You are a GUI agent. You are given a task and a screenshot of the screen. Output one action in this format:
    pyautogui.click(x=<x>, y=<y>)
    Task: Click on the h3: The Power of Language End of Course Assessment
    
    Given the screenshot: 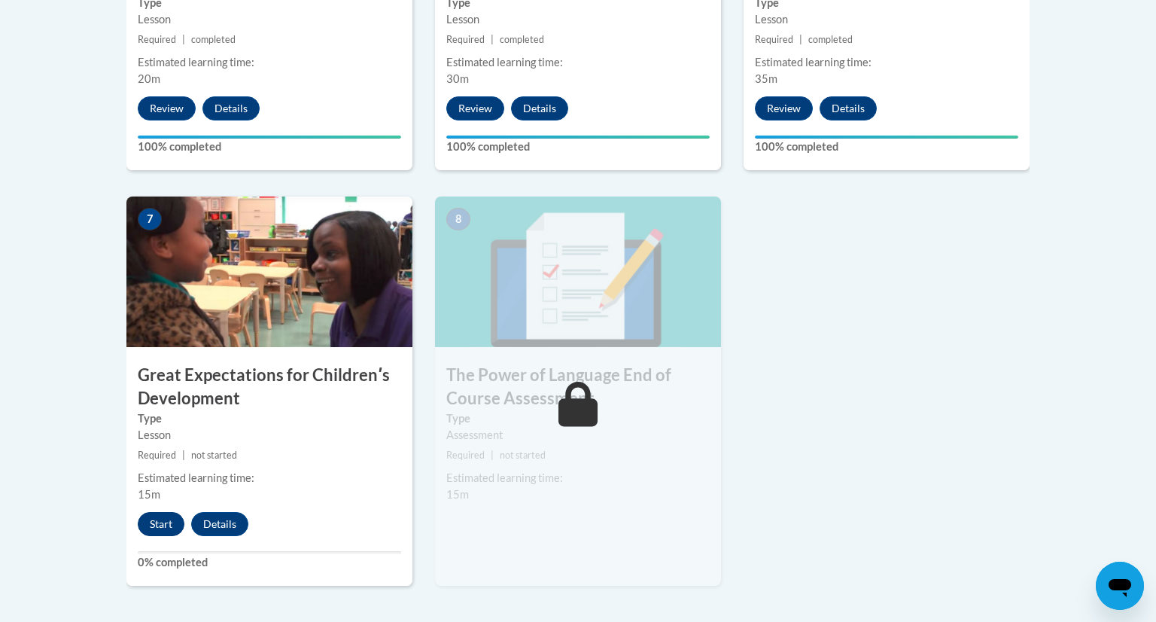 What is the action you would take?
    pyautogui.click(x=578, y=387)
    